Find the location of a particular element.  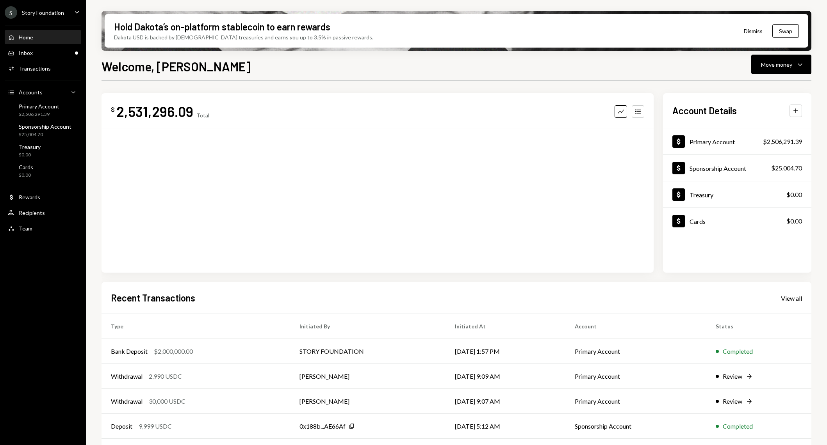

a: Accounts is located at coordinates (43, 92).